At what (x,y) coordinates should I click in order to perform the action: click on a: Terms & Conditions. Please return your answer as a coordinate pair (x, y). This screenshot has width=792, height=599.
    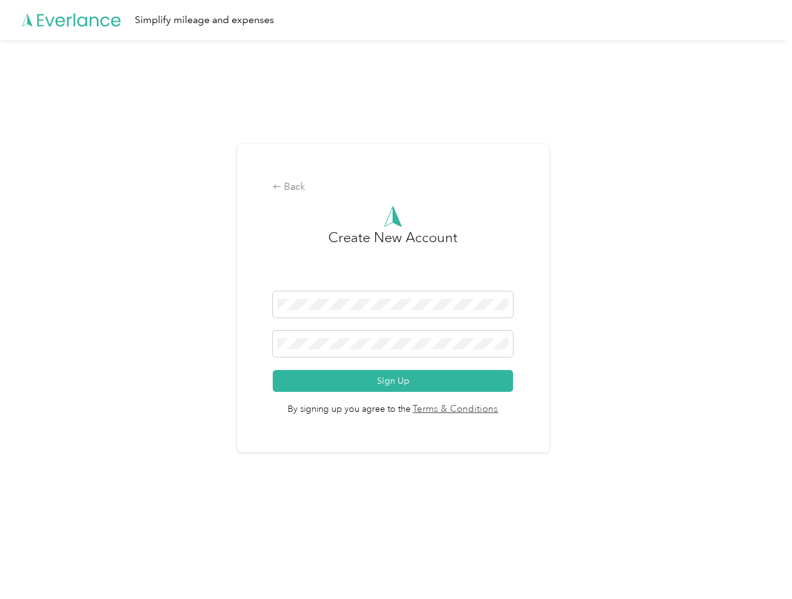
    Looking at the image, I should click on (455, 410).